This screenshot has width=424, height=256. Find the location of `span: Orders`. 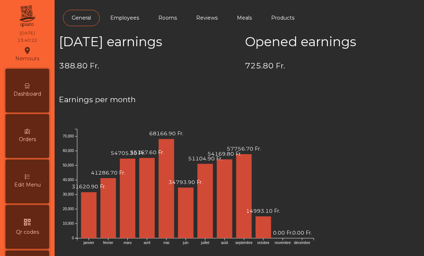

span: Orders is located at coordinates (27, 139).